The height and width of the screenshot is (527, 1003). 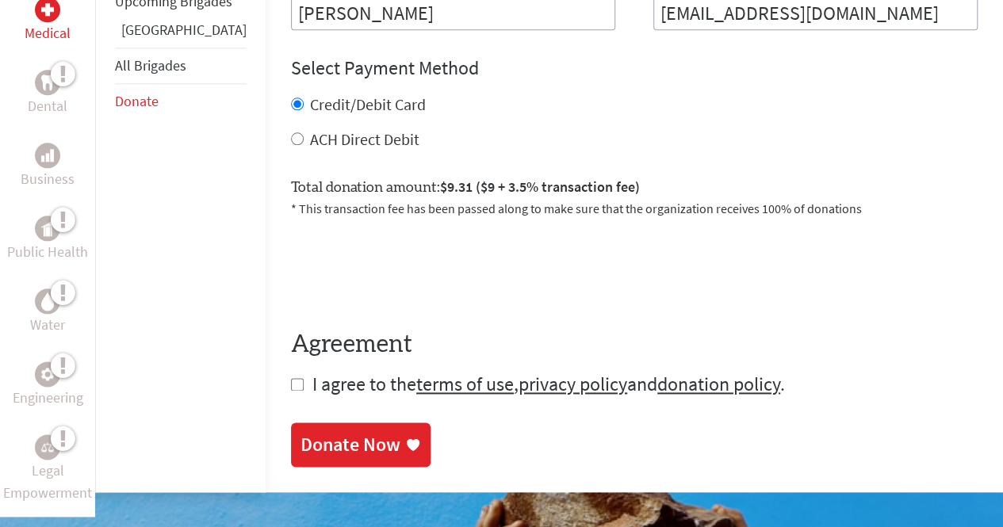 What do you see at coordinates (48, 106) in the screenshot?
I see `p: Dental` at bounding box center [48, 106].